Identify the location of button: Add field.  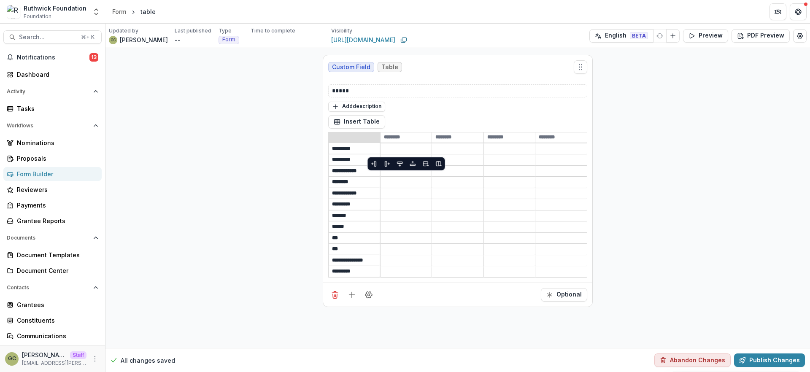
(352, 295).